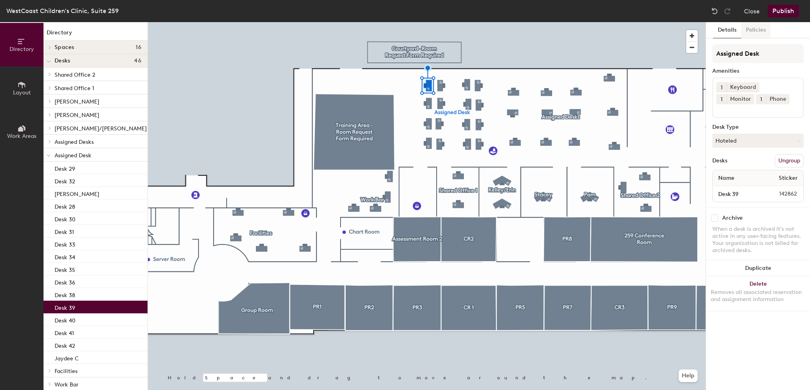 This screenshot has width=810, height=390. I want to click on div: Archive, so click(732, 218).